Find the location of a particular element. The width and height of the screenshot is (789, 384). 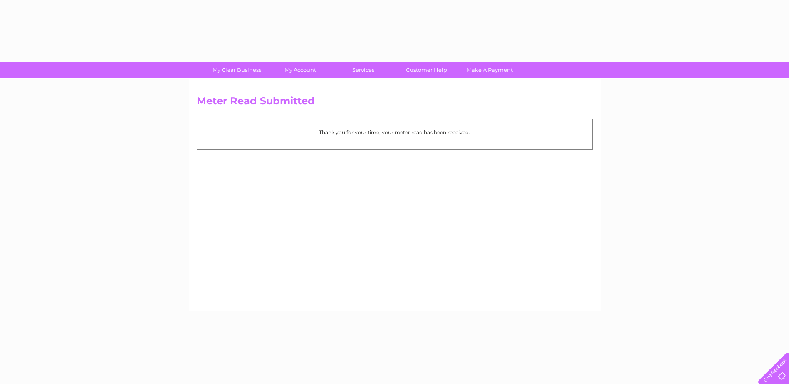

h2: Meter Read Submitted is located at coordinates (395, 103).